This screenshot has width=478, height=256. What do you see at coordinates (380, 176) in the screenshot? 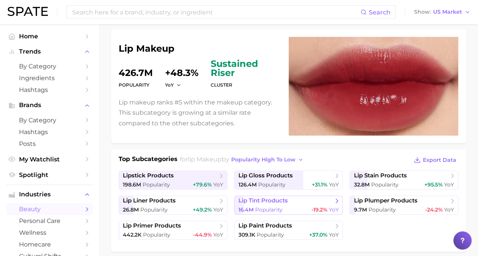
I see `span: lip stain products` at bounding box center [380, 176].